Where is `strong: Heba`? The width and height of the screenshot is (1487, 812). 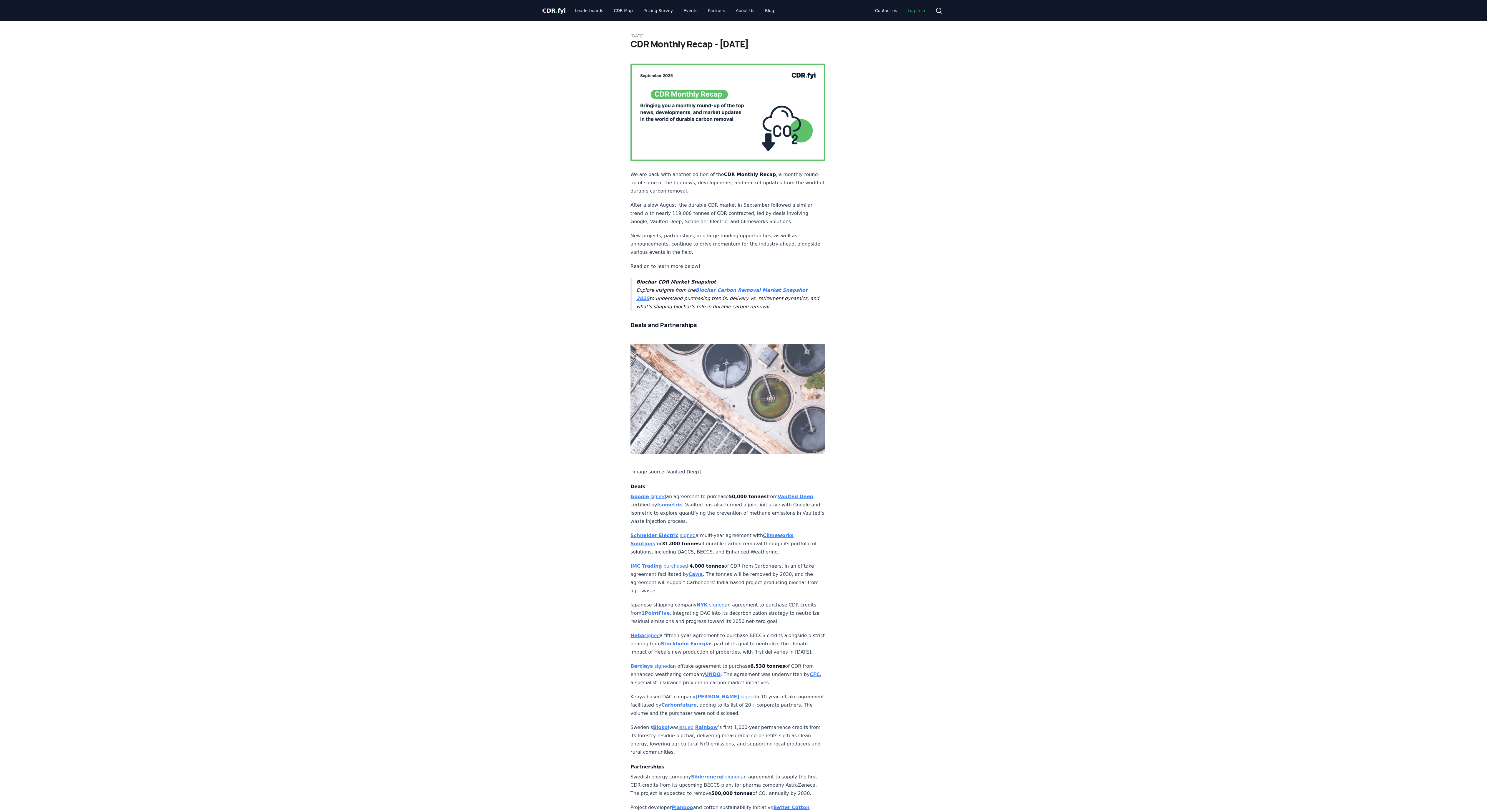 strong: Heba is located at coordinates (637, 635).